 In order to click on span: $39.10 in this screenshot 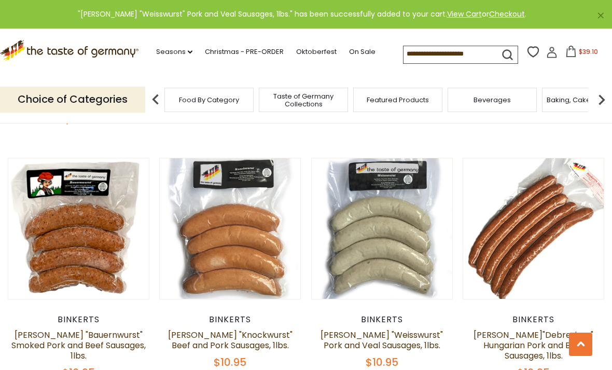, I will do `click(588, 51)`.